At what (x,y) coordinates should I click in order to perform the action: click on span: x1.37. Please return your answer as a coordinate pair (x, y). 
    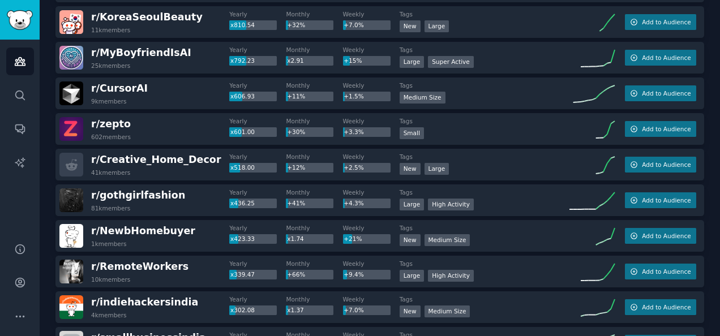
    Looking at the image, I should click on (296, 310).